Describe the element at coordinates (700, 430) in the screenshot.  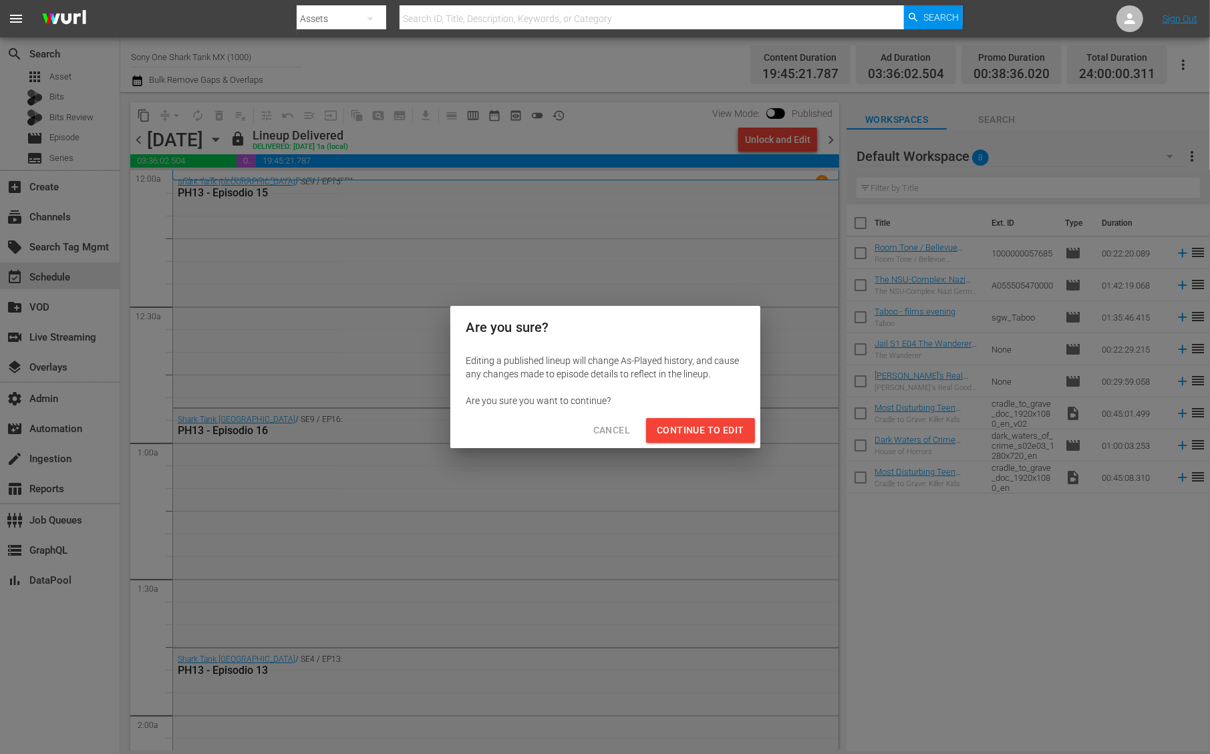
I see `button: Continue to Edit` at that location.